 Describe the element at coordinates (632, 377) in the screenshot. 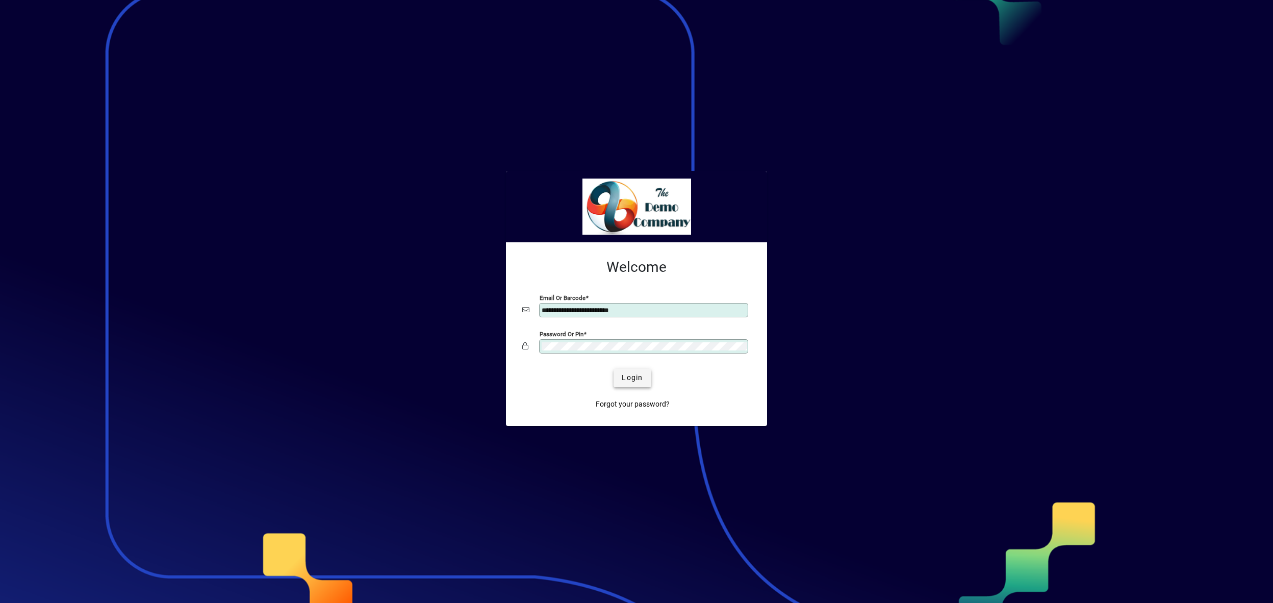

I see `span: Login` at that location.